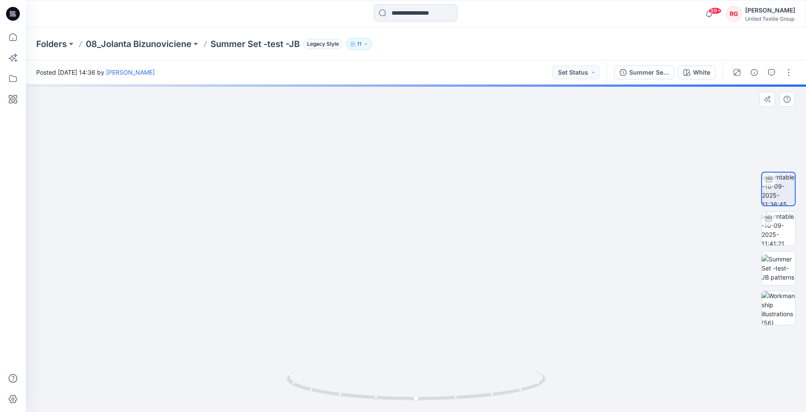  Describe the element at coordinates (649, 72) in the screenshot. I see `div: Summer Set -test -JB` at that location.